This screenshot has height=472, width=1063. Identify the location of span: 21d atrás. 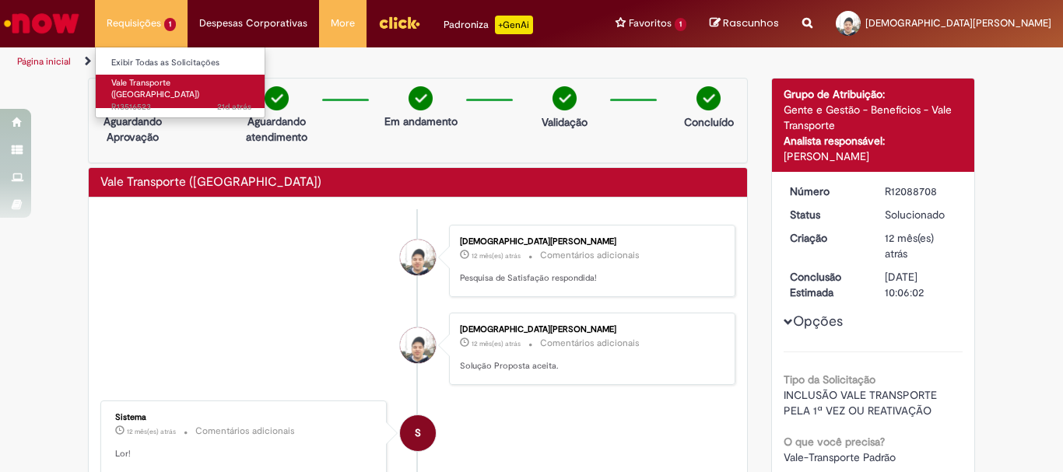
(234, 107).